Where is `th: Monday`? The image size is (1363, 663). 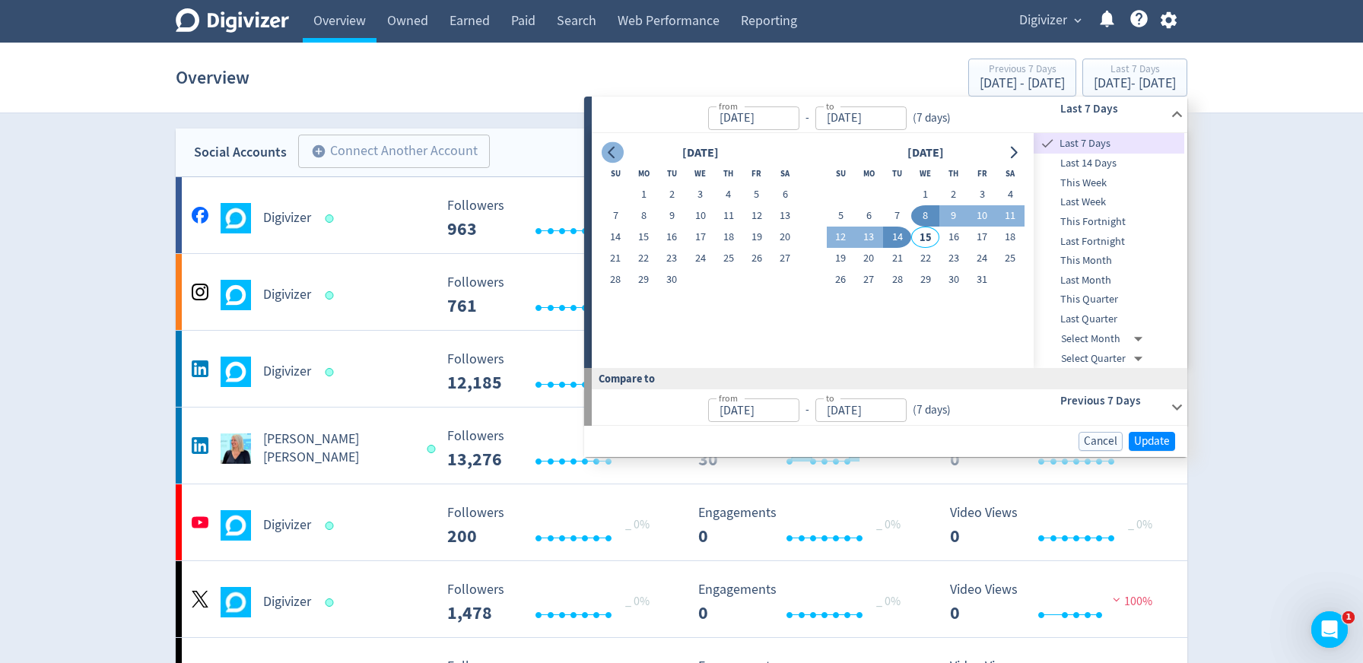
th: Monday is located at coordinates (869, 173).